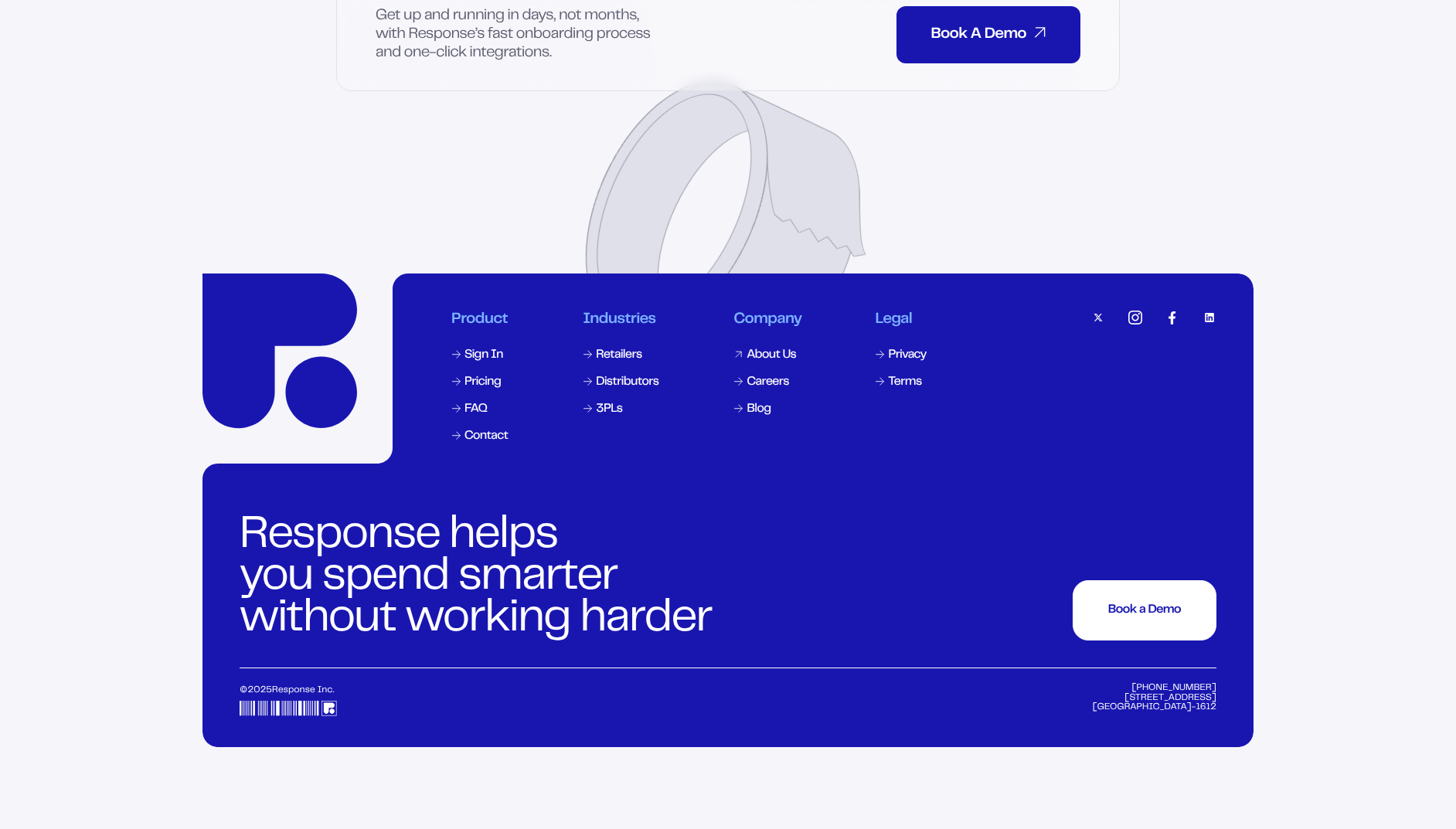 The image size is (1456, 829). What do you see at coordinates (768, 320) in the screenshot?
I see `div: Company` at bounding box center [768, 320].